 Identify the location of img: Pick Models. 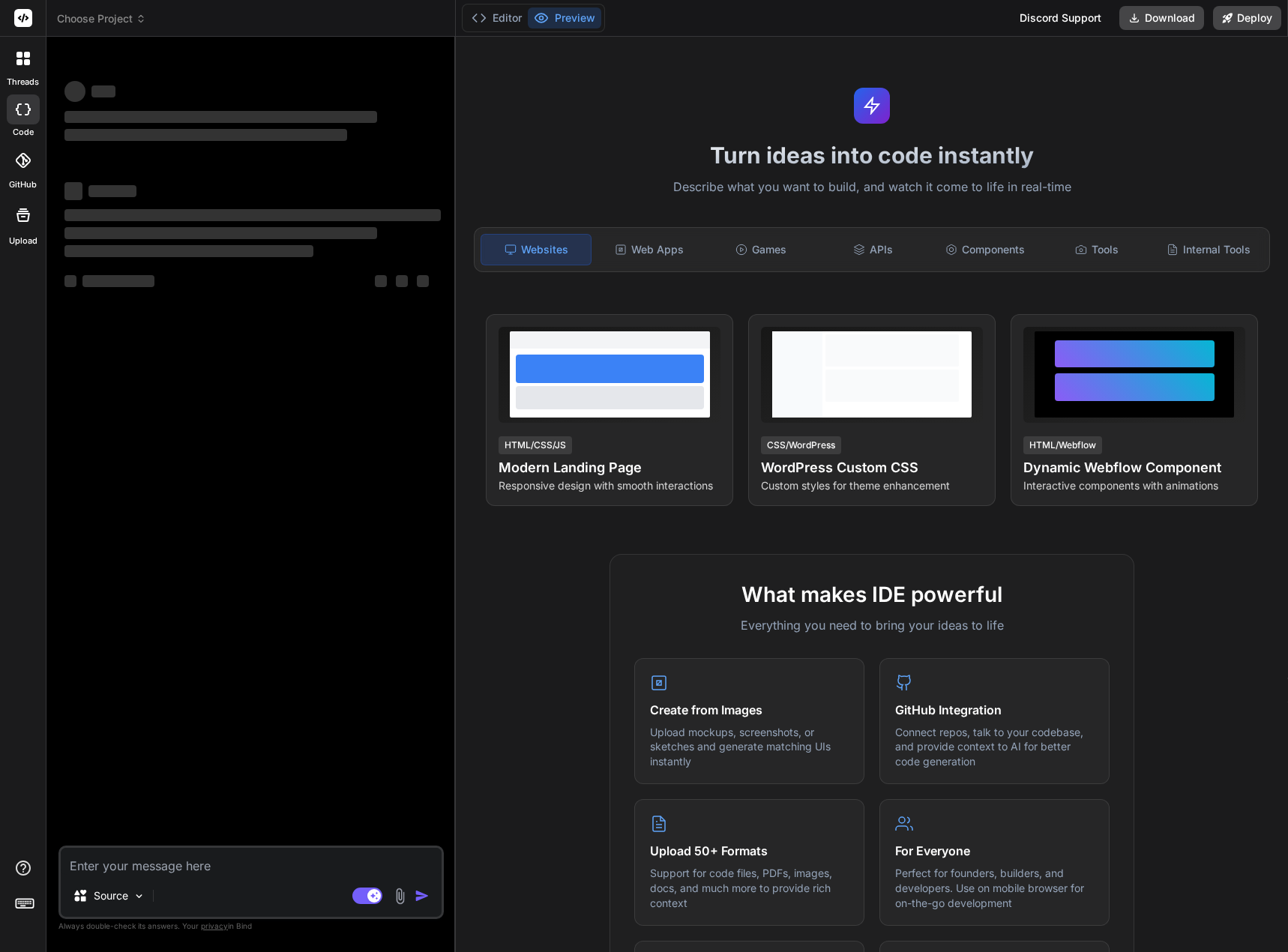
(139, 896).